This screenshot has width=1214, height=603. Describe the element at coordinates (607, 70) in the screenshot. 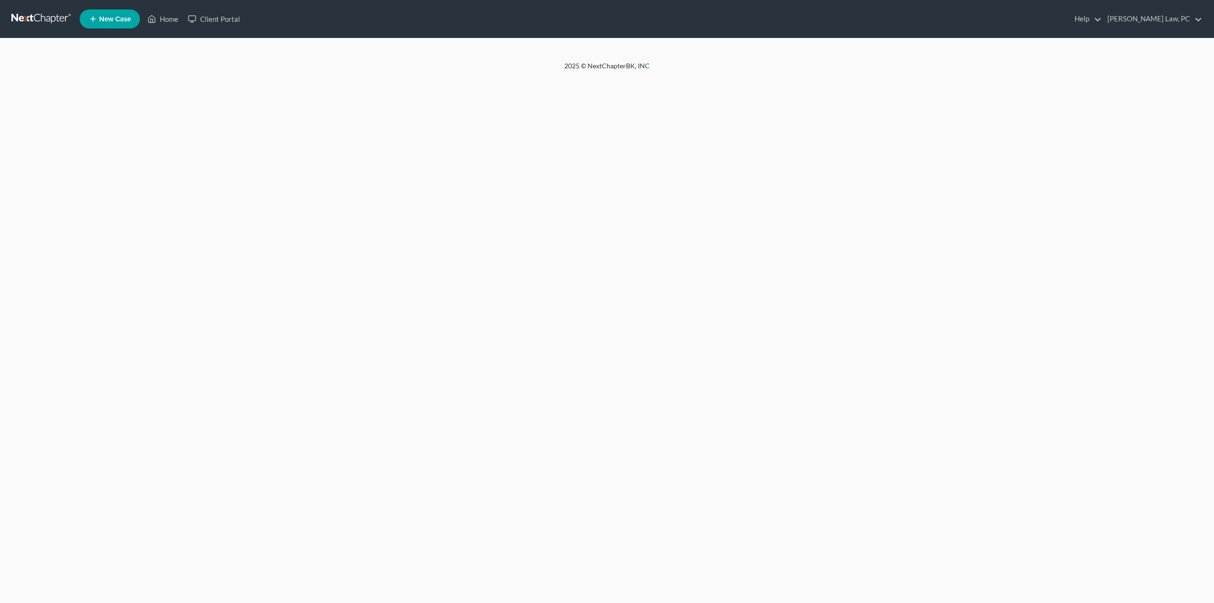

I see `div: 2025 © NextChapterBK, INC` at that location.